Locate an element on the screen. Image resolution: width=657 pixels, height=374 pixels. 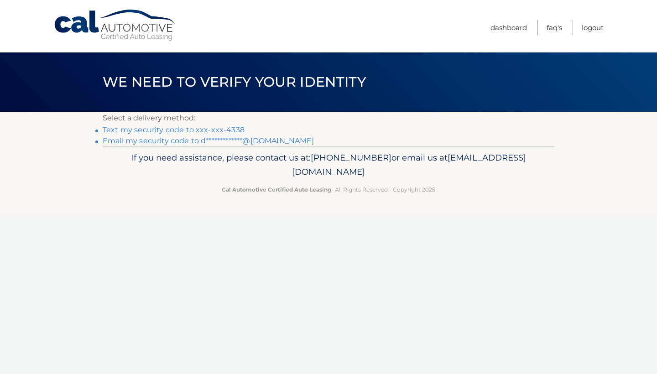
strong: Cal Automotive Certified Auto Leasing is located at coordinates (276, 189).